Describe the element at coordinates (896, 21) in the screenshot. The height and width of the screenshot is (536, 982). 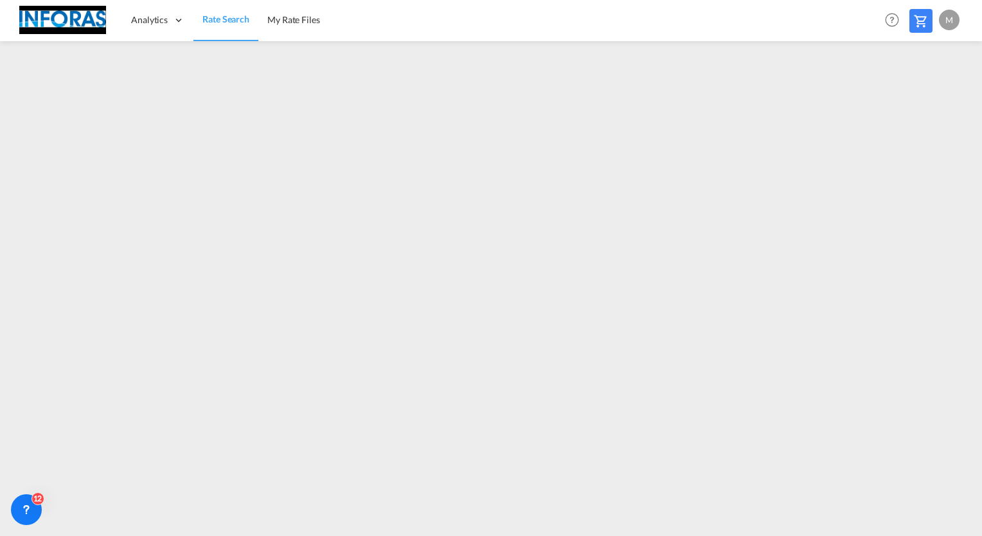
I see `div: Help` at that location.